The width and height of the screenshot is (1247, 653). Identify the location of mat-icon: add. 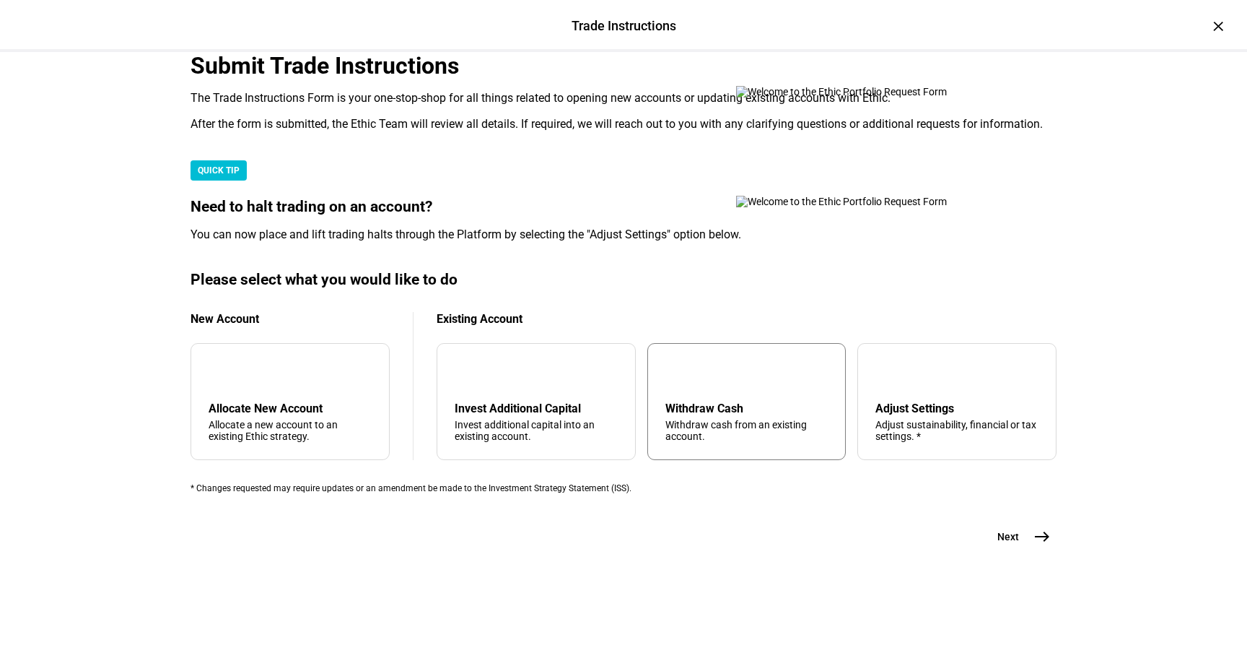
(220, 373).